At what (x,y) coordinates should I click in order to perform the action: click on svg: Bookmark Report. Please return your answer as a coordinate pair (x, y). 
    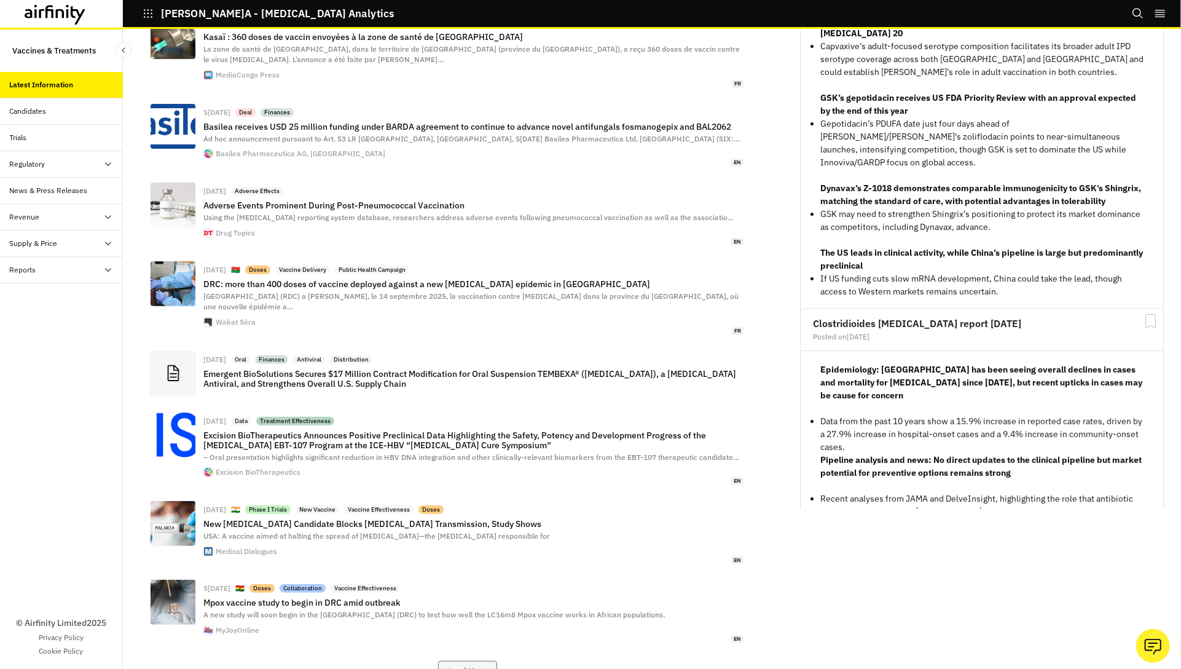
    Looking at the image, I should click on (1151, 321).